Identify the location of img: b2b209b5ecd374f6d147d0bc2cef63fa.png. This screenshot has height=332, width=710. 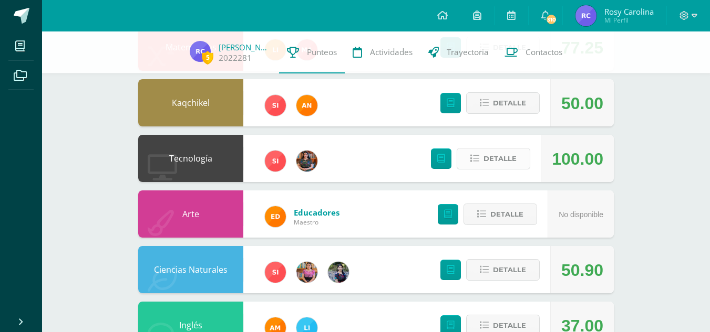
(338, 273).